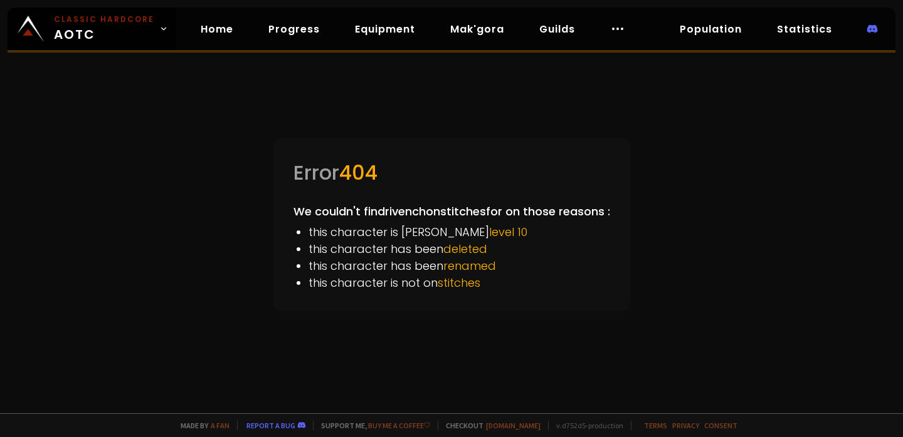 The height and width of the screenshot is (437, 903). Describe the element at coordinates (459, 283) in the screenshot. I see `li: this character is not on` at that location.